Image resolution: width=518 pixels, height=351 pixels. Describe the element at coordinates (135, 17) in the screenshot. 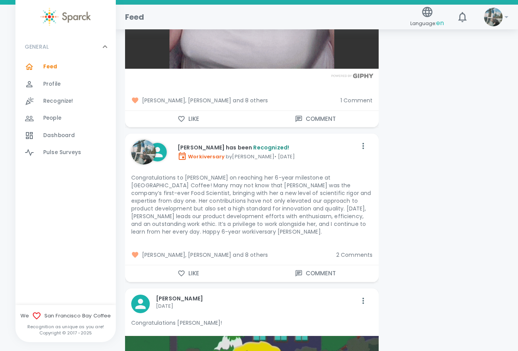

I see `h1: Feed` at that location.